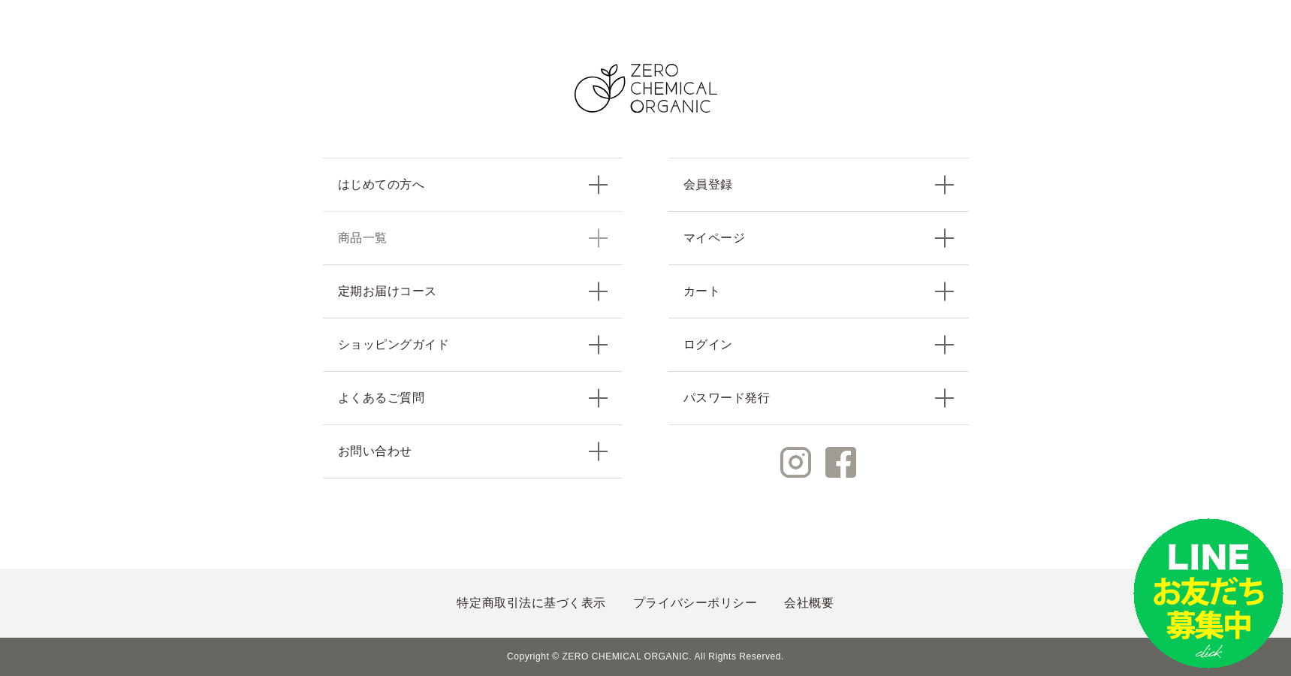 Image resolution: width=1291 pixels, height=676 pixels. I want to click on a: お問い合わせ, so click(473, 451).